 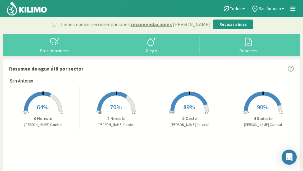 I want to click on button: Precipitaciones, so click(x=55, y=45).